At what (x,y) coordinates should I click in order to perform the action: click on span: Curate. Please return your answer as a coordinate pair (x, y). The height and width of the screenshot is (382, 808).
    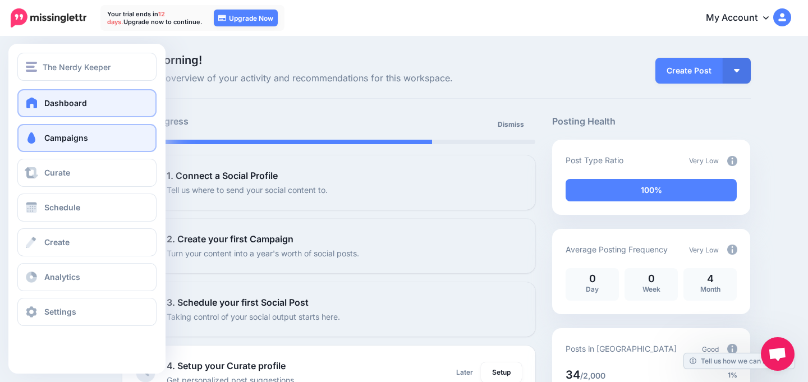
    Looking at the image, I should click on (57, 172).